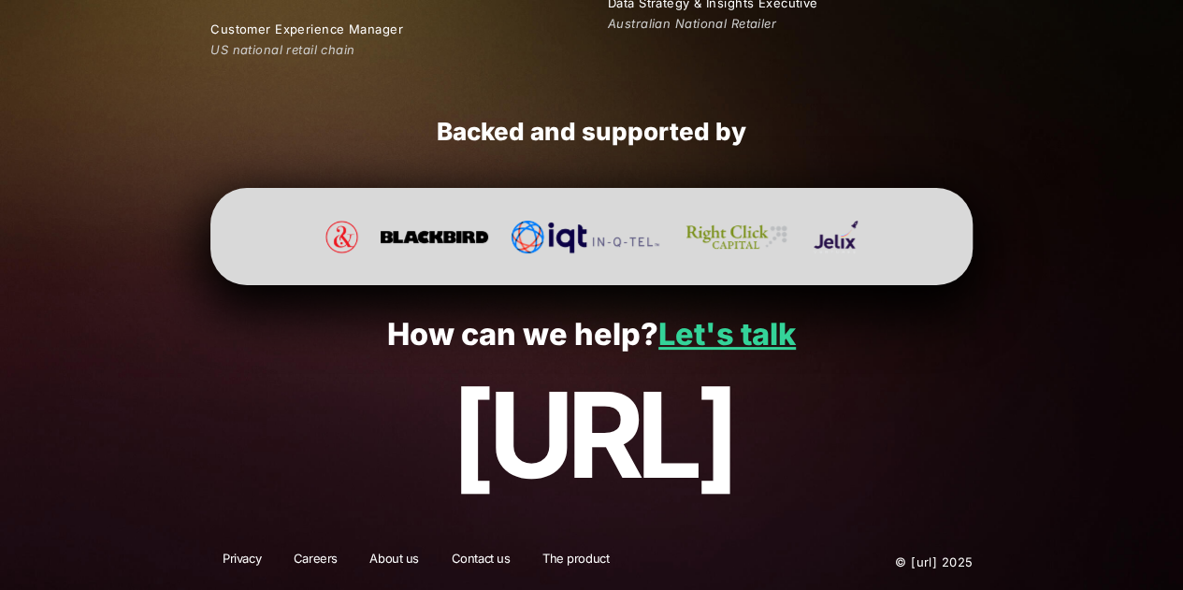 This screenshot has height=590, width=1183. What do you see at coordinates (692, 23) in the screenshot?
I see `em: Australian National Retailer` at bounding box center [692, 23].